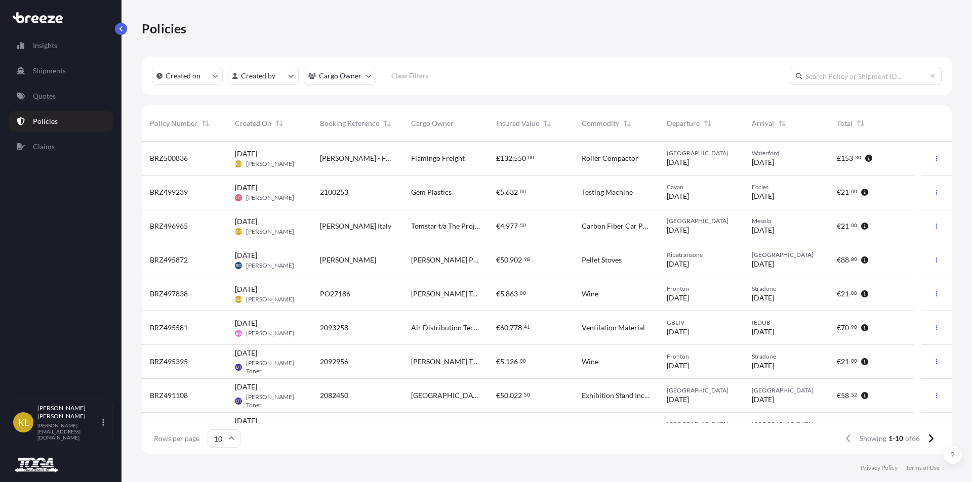  I want to click on span: Waterford, so click(786, 153).